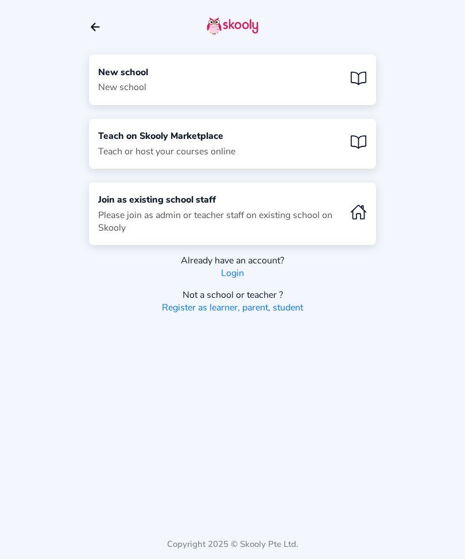 Image resolution: width=465 pixels, height=559 pixels. What do you see at coordinates (358, 212) in the screenshot?
I see `ion-icon: home outline` at bounding box center [358, 212].